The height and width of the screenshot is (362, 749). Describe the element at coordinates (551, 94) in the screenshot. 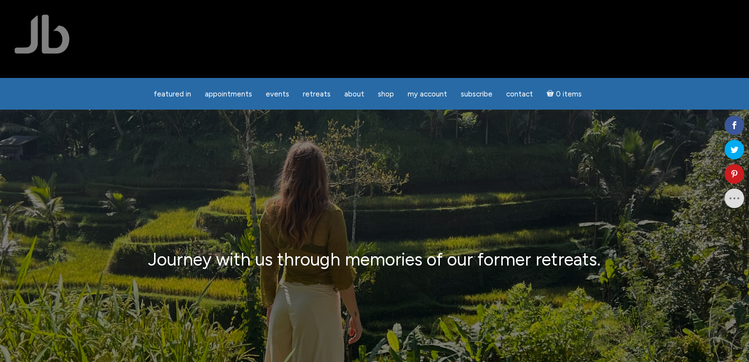

I see `i: Cart` at that location.